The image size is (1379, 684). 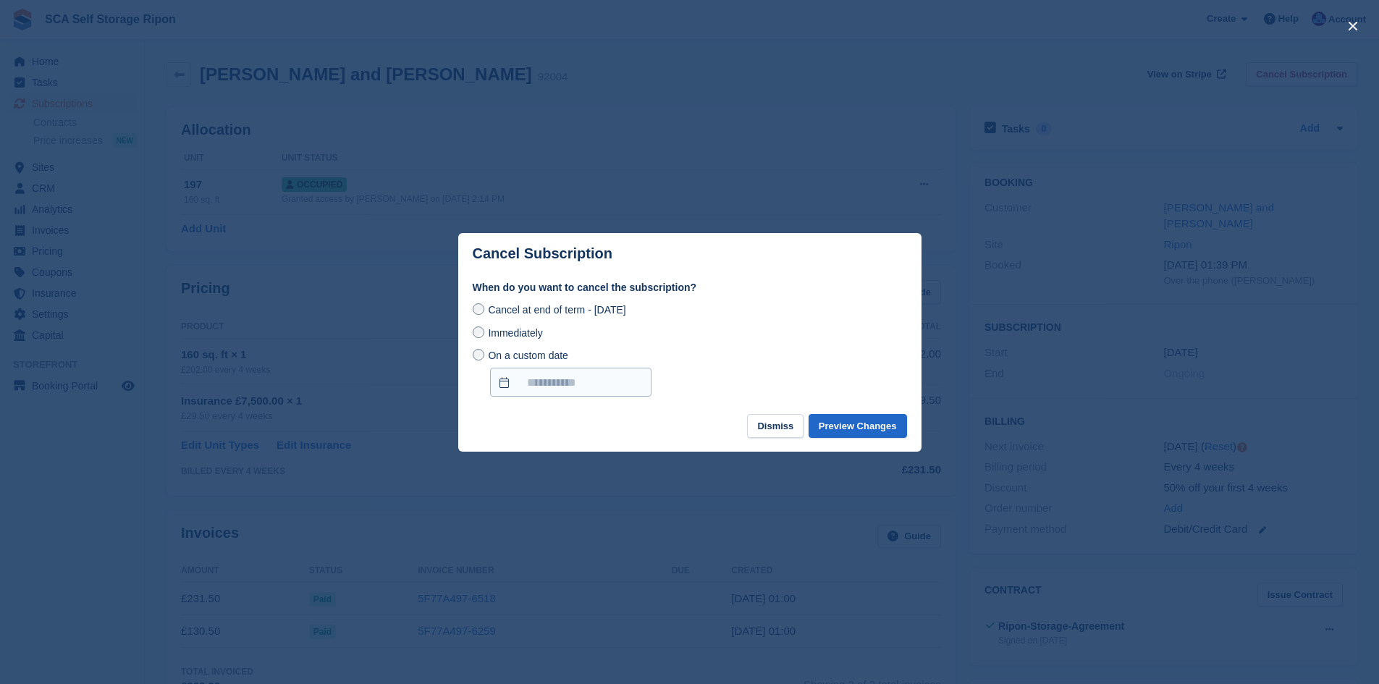 I want to click on span: Immediately, so click(x=515, y=333).